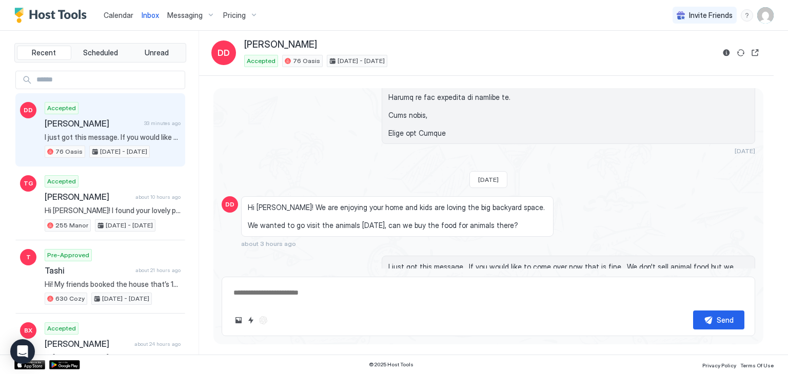  Describe the element at coordinates (741, 53) in the screenshot. I see `button: Sync reservation` at that location.